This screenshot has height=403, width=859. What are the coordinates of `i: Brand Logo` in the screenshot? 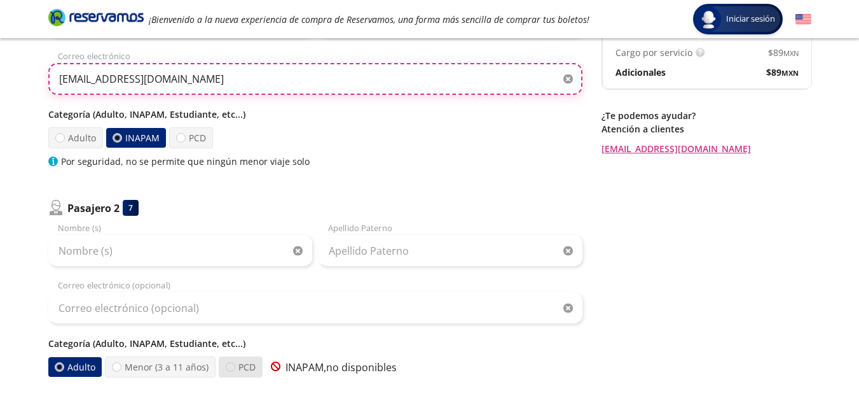 It's located at (96, 17).